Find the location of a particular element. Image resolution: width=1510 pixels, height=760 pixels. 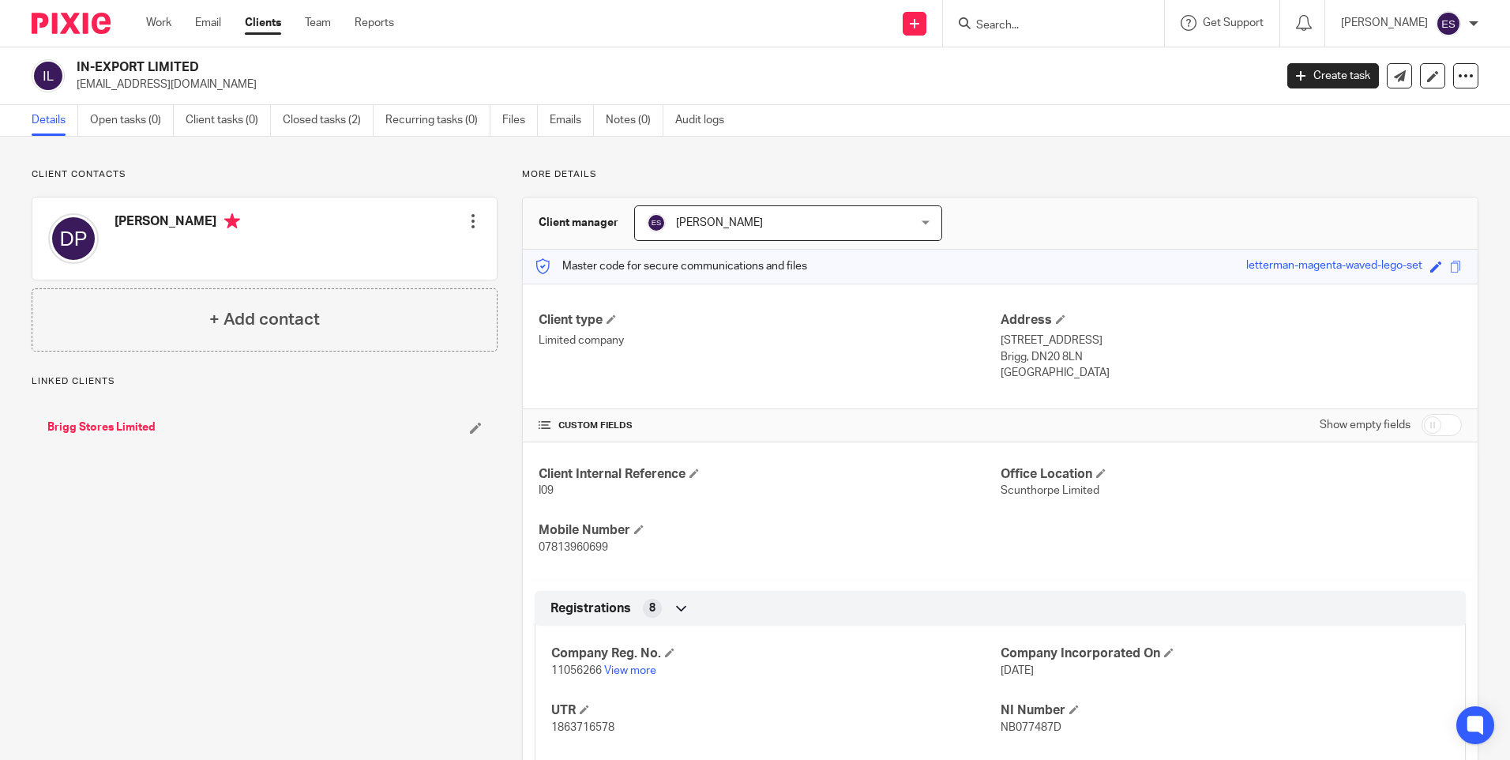

div: letterman-magenta-waved-lego-set is located at coordinates (1334, 266).